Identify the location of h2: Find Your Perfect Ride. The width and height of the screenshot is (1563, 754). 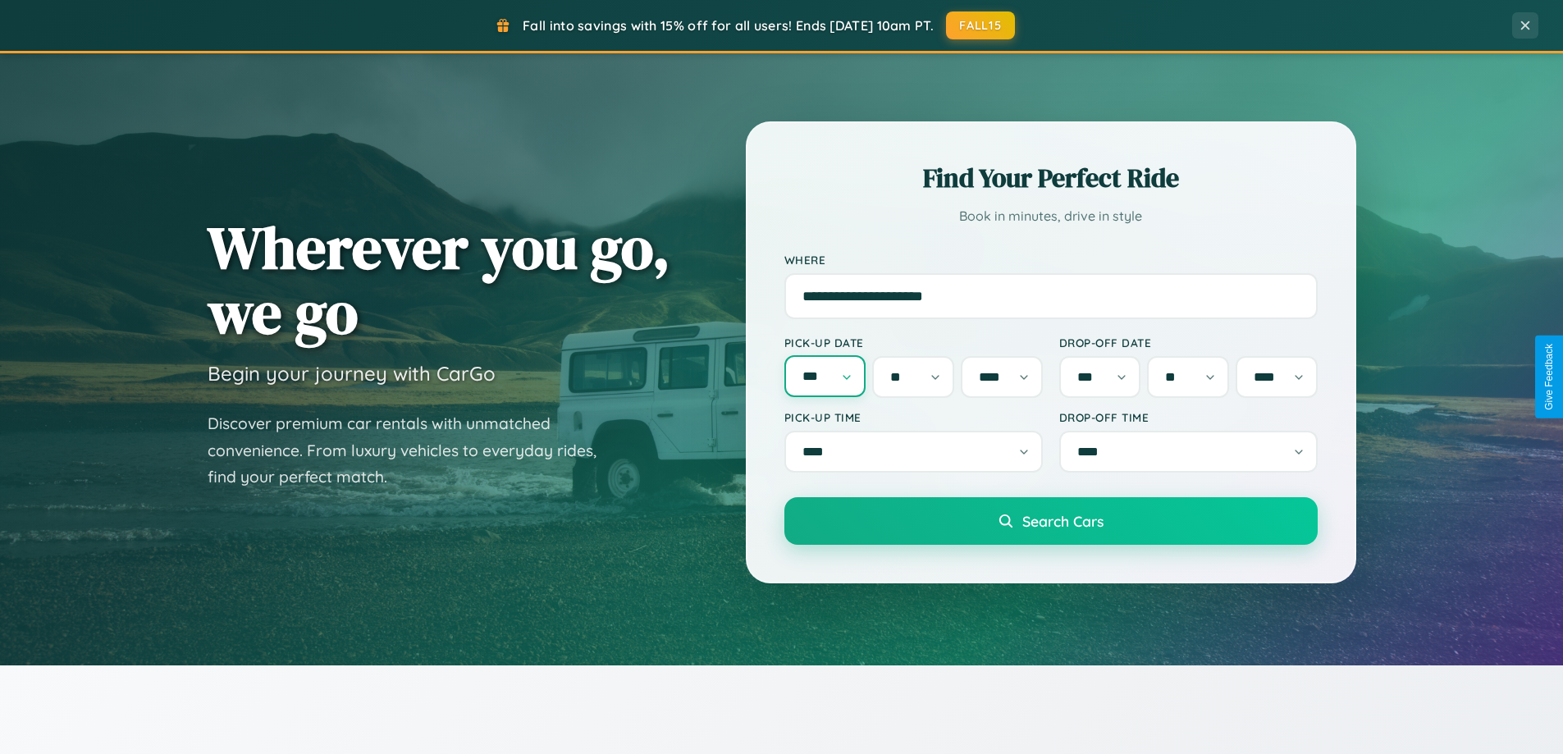
(1051, 178).